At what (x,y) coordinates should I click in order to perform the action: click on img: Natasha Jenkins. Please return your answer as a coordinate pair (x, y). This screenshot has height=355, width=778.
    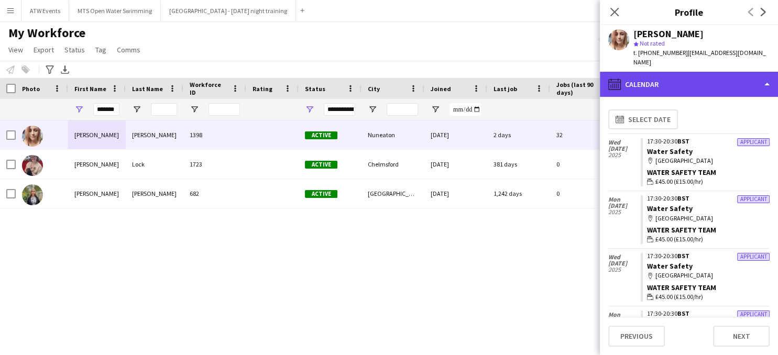
    Looking at the image, I should click on (32, 136).